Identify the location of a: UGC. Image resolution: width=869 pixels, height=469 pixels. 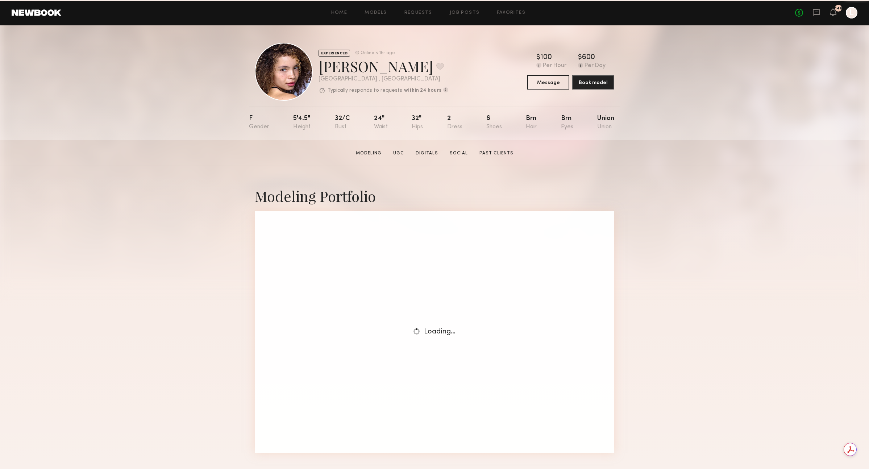
(399, 153).